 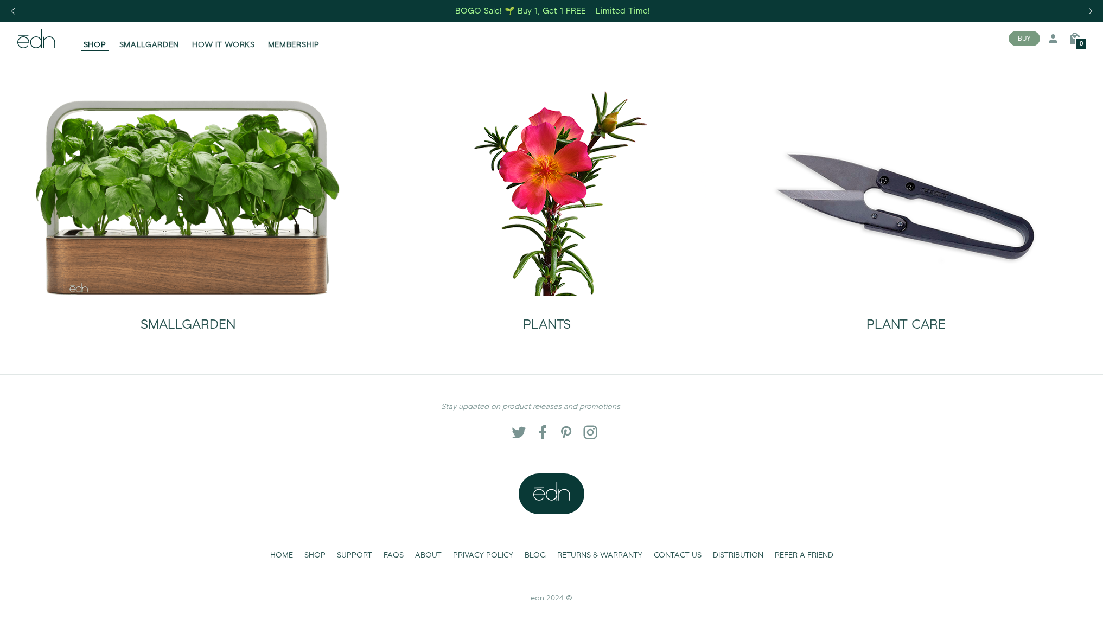 I want to click on a: BLOG, so click(x=535, y=555).